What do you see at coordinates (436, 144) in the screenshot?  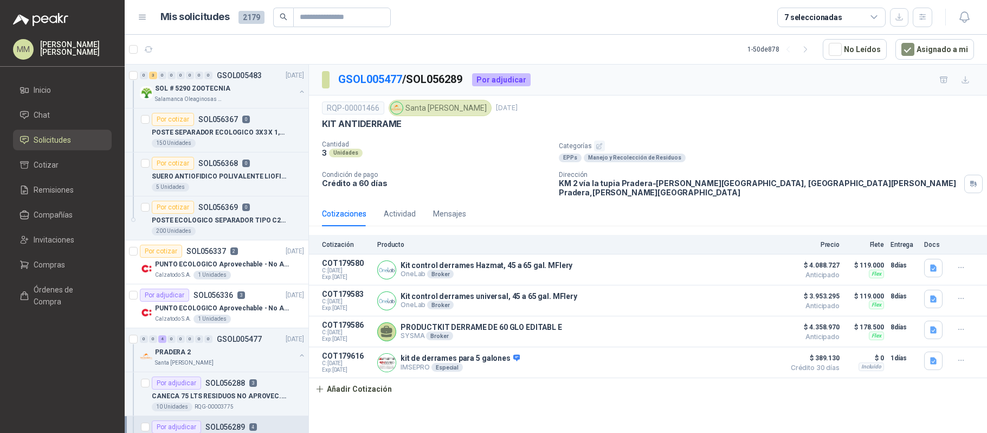 I see `p: Cantidad` at bounding box center [436, 144].